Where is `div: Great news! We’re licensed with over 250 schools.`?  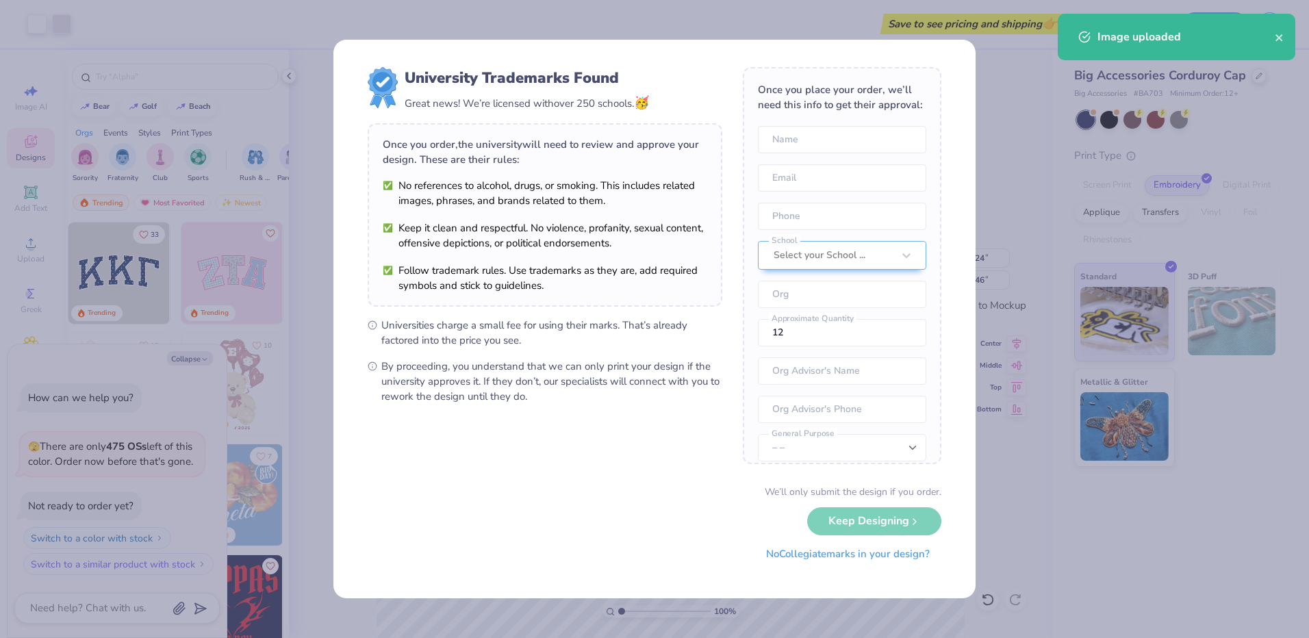 div: Great news! We’re licensed with over 250 schools. is located at coordinates (527, 103).